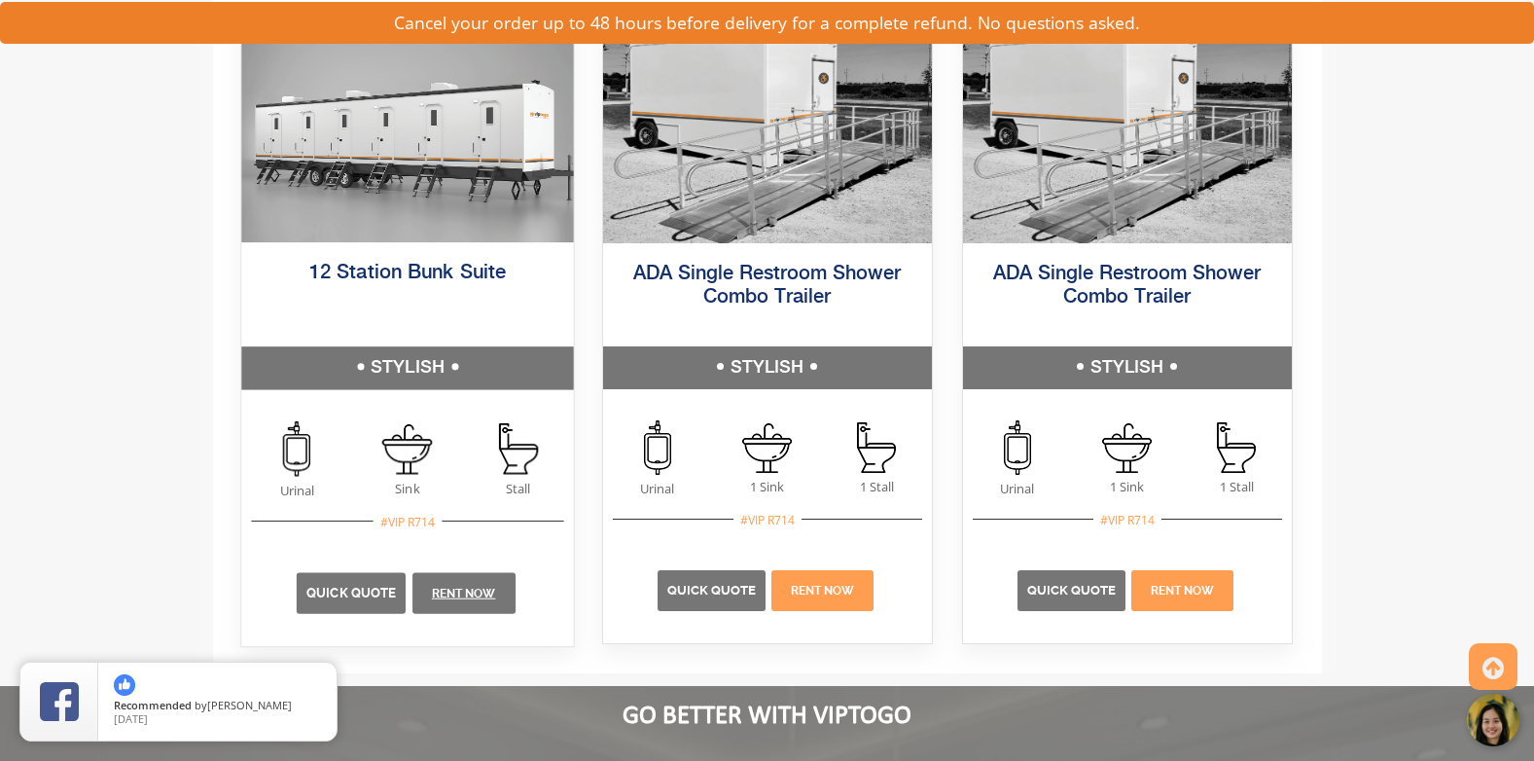  I want to click on span: by, so click(217, 706).